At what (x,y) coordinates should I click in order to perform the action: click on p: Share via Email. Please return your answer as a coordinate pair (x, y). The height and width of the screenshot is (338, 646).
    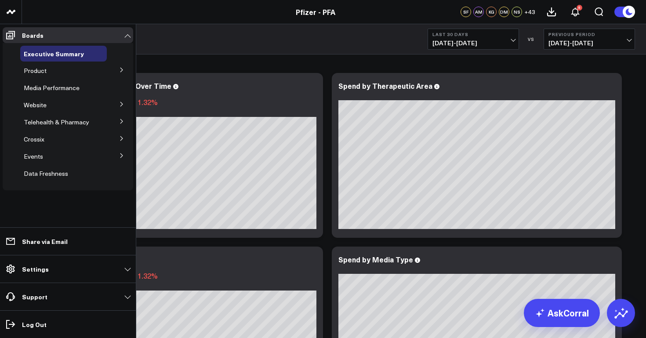
    Looking at the image, I should click on (45, 241).